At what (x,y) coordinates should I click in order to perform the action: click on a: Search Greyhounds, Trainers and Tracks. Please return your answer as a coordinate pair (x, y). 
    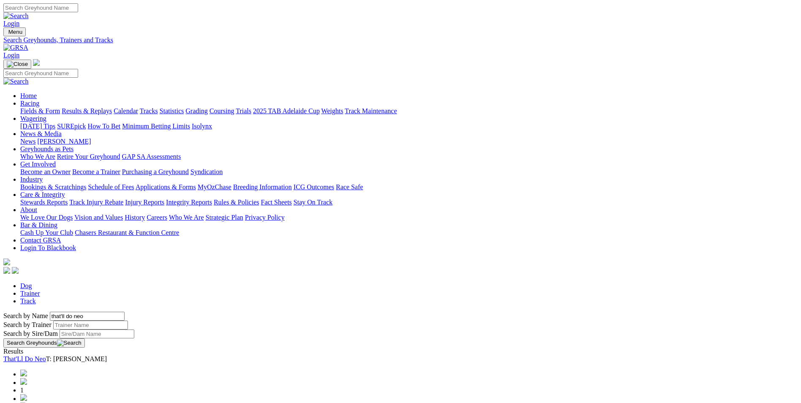
    Looking at the image, I should click on (400, 40).